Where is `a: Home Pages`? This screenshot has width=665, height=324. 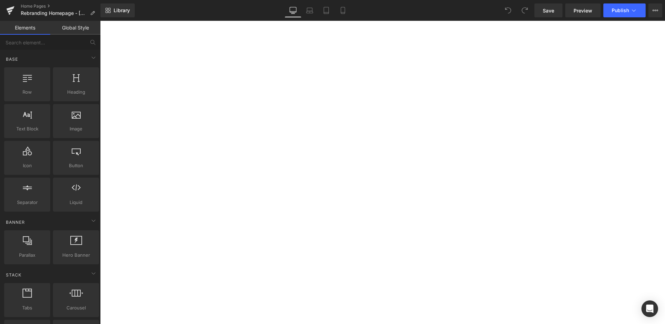
a: Home Pages is located at coordinates (61, 6).